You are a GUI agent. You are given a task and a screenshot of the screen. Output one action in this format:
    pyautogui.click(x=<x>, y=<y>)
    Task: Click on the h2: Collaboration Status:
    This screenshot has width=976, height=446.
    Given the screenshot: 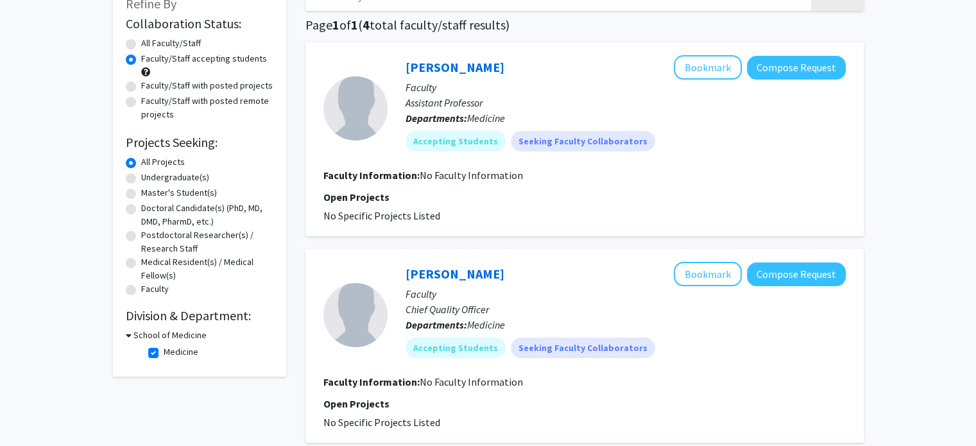 What is the action you would take?
    pyautogui.click(x=200, y=24)
    